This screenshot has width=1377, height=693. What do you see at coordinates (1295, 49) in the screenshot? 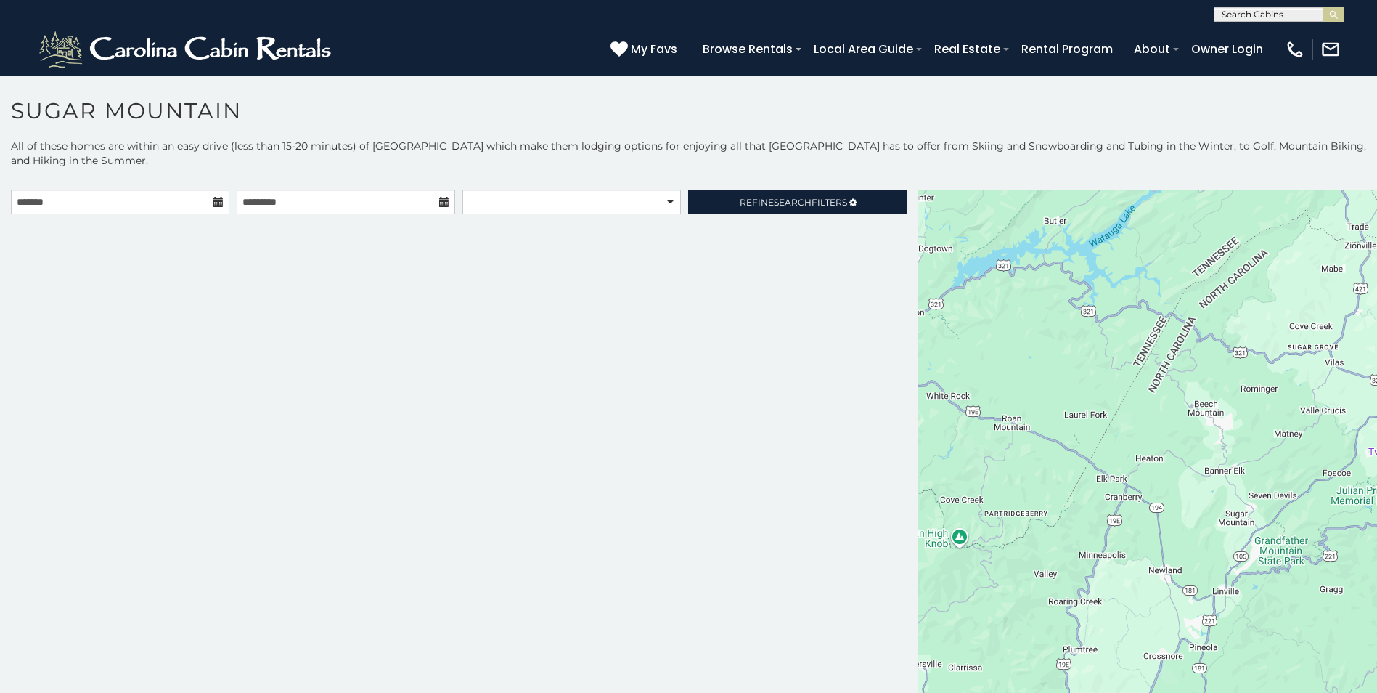
I see `img: phone-regular-white.png` at bounding box center [1295, 49].